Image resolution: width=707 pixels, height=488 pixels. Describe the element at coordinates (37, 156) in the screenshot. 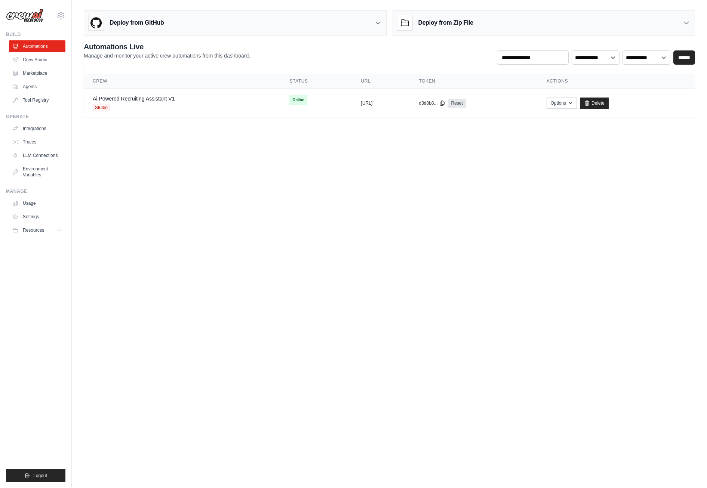

I see `a: LLM Connections` at that location.